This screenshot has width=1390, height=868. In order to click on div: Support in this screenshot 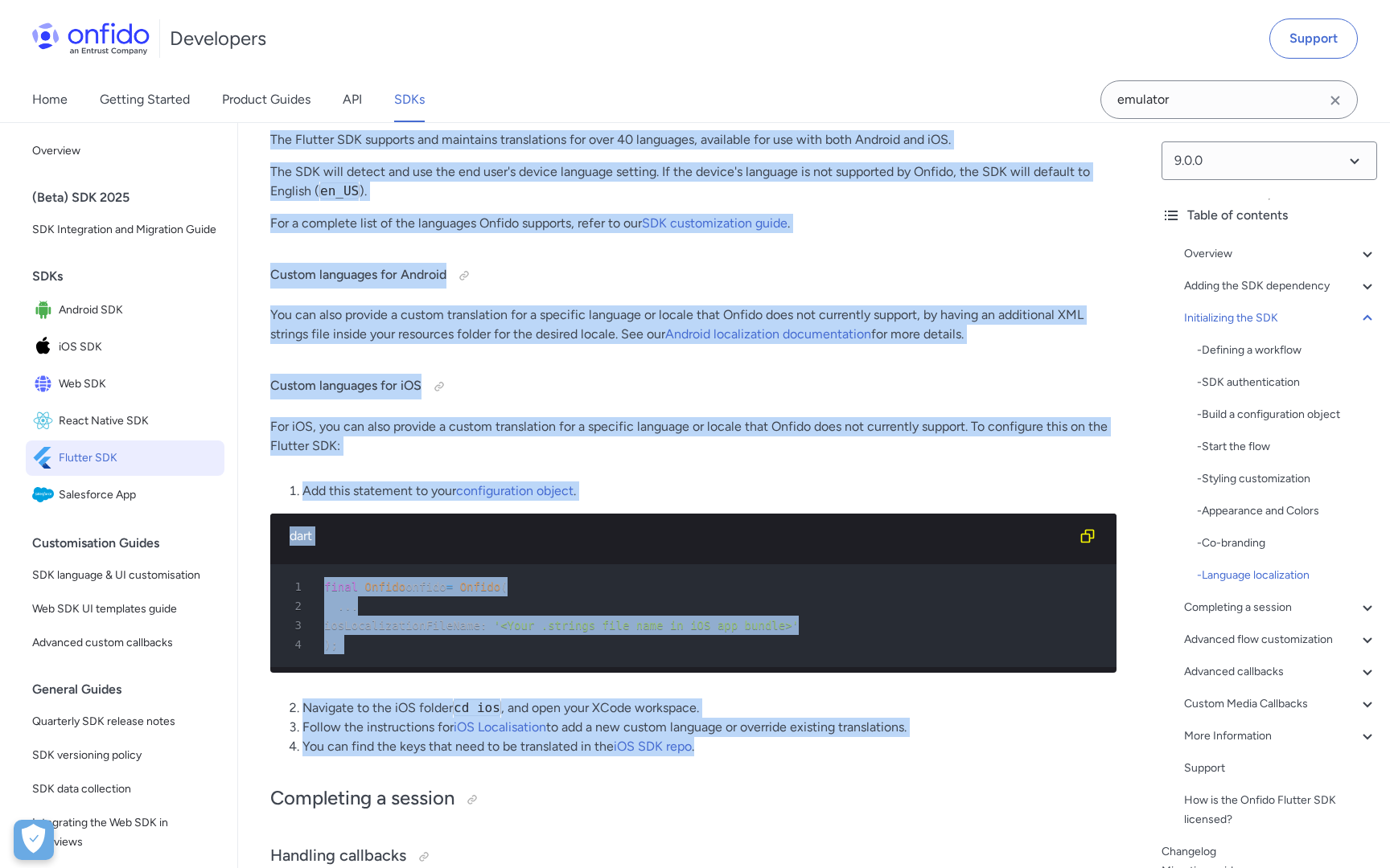, I will do `click(1281, 769)`.